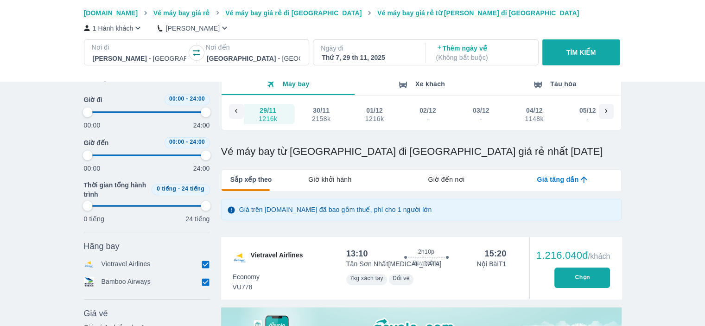  I want to click on div: 04/12, so click(534, 110).